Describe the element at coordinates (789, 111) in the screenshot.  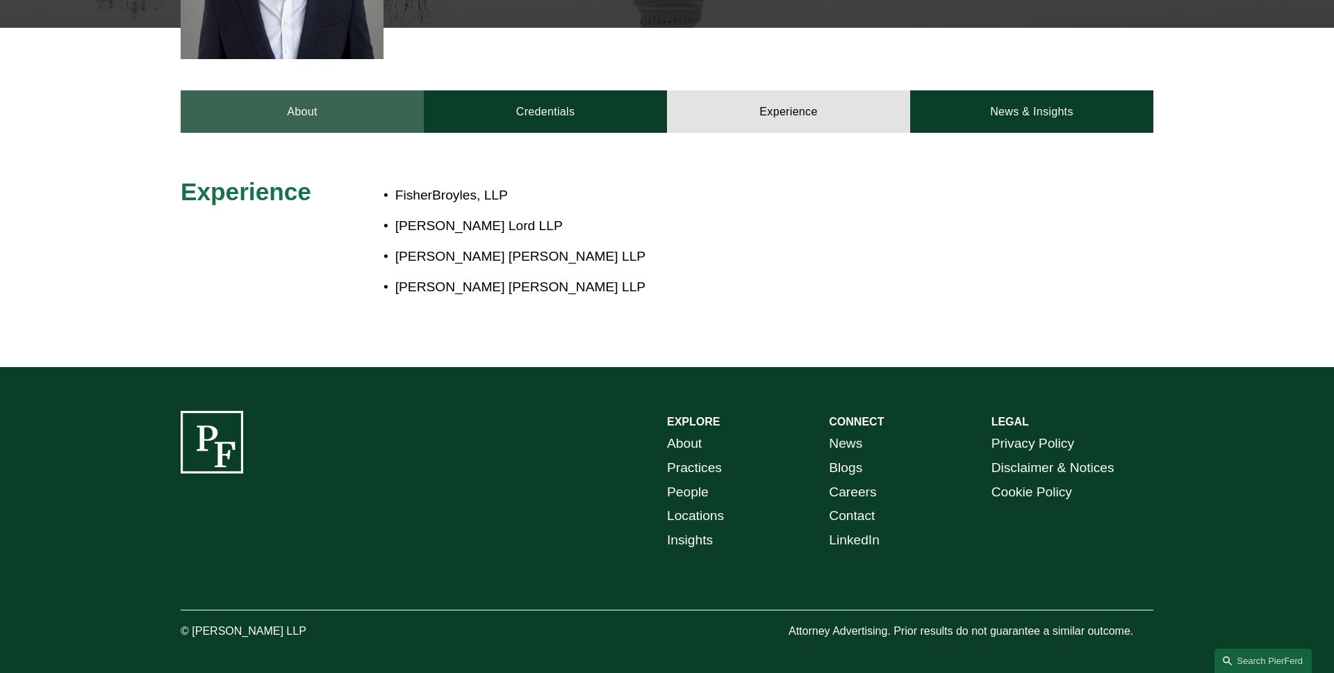
I see `a: Experience` at that location.